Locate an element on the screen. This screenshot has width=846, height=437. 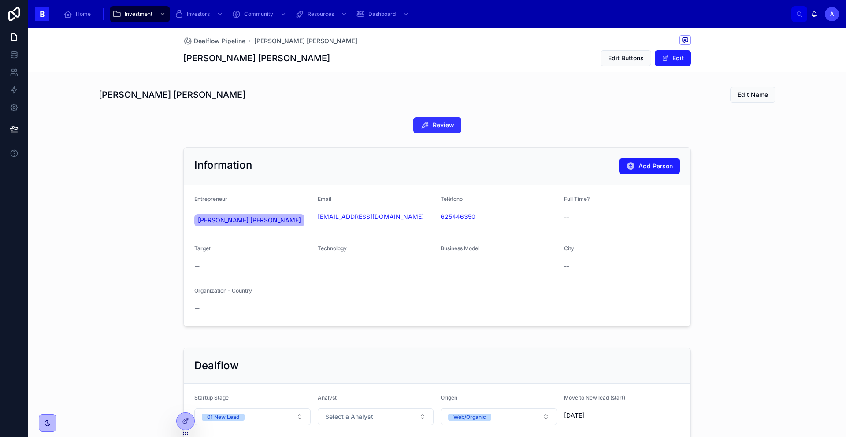
span: Investors is located at coordinates (198, 14).